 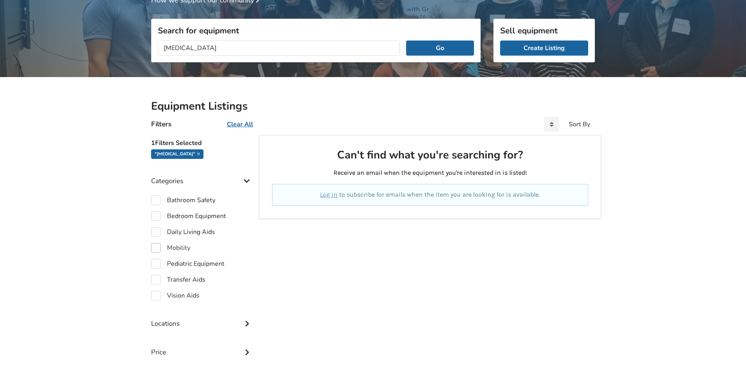 What do you see at coordinates (430, 194) in the screenshot?
I see `p: to subscribe for emails when the item you are looking for is available.` at bounding box center [430, 194].